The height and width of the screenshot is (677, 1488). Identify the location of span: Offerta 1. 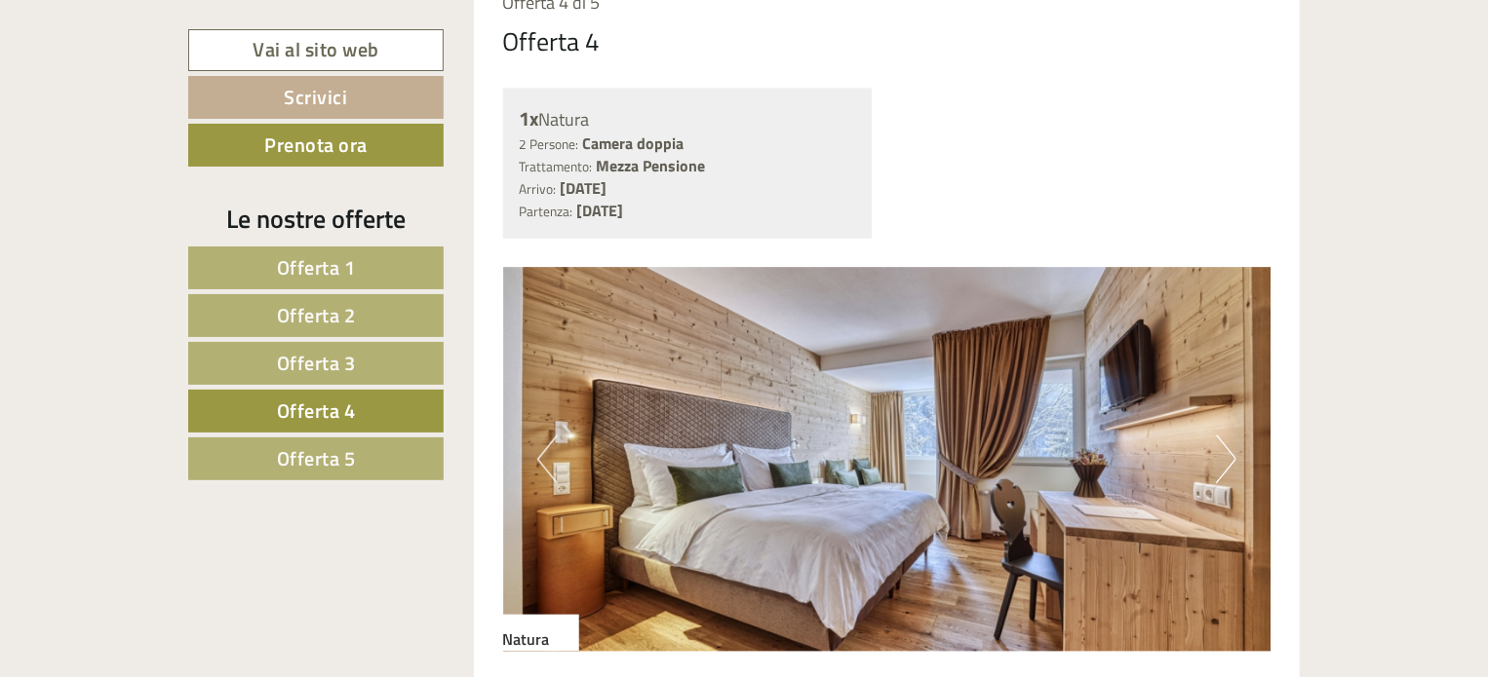
(316, 267).